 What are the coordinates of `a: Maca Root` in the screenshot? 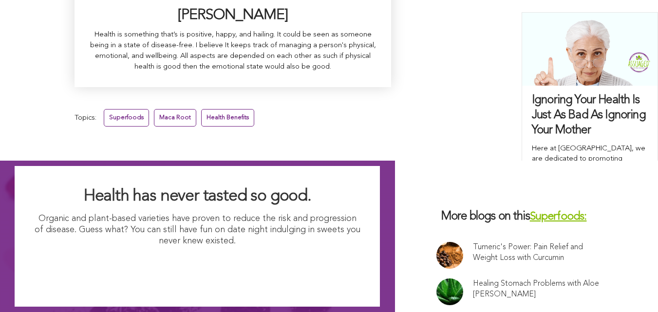 It's located at (175, 117).